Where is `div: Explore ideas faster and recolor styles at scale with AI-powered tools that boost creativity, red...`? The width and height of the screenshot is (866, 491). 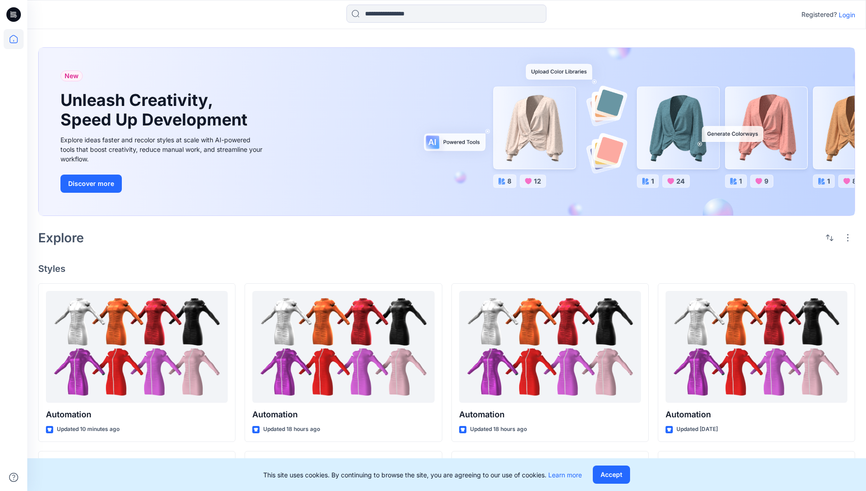
div: Explore ideas faster and recolor styles at scale with AI-powered tools that boost creativity, red... is located at coordinates (163, 149).